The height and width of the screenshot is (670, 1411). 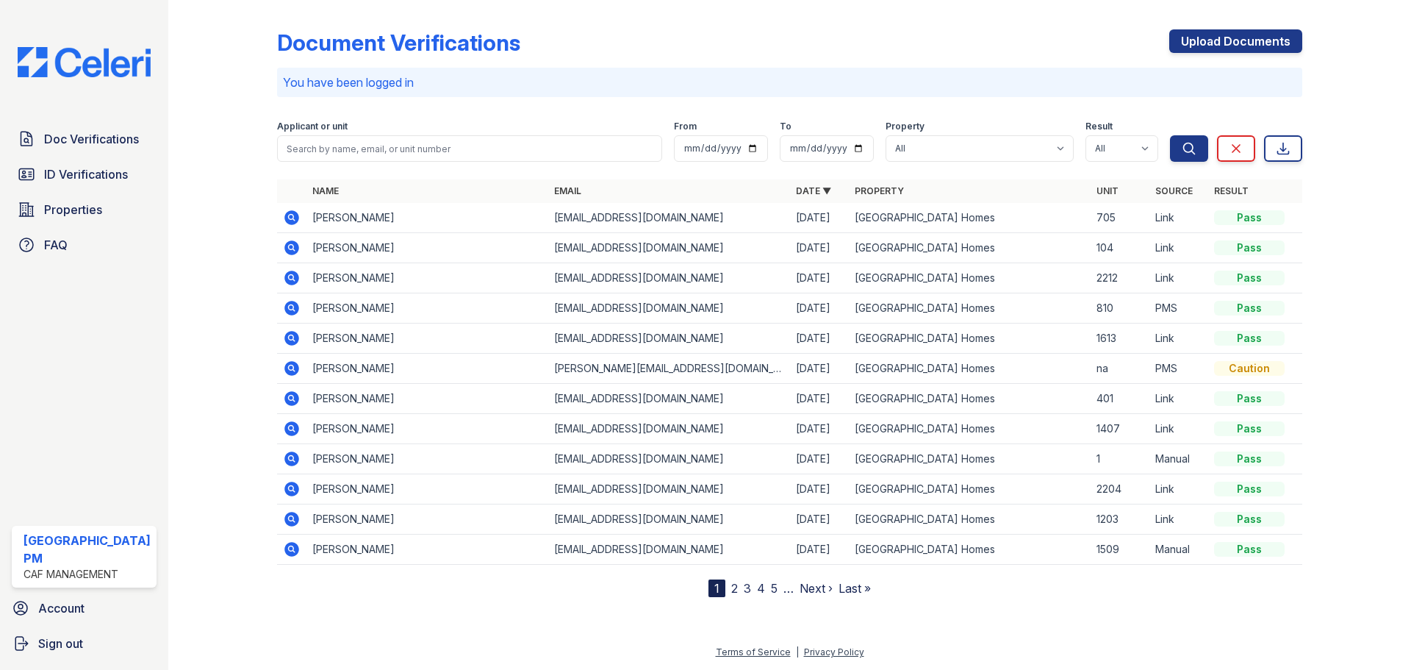 What do you see at coordinates (1099, 126) in the screenshot?
I see `label: Result` at bounding box center [1099, 126].